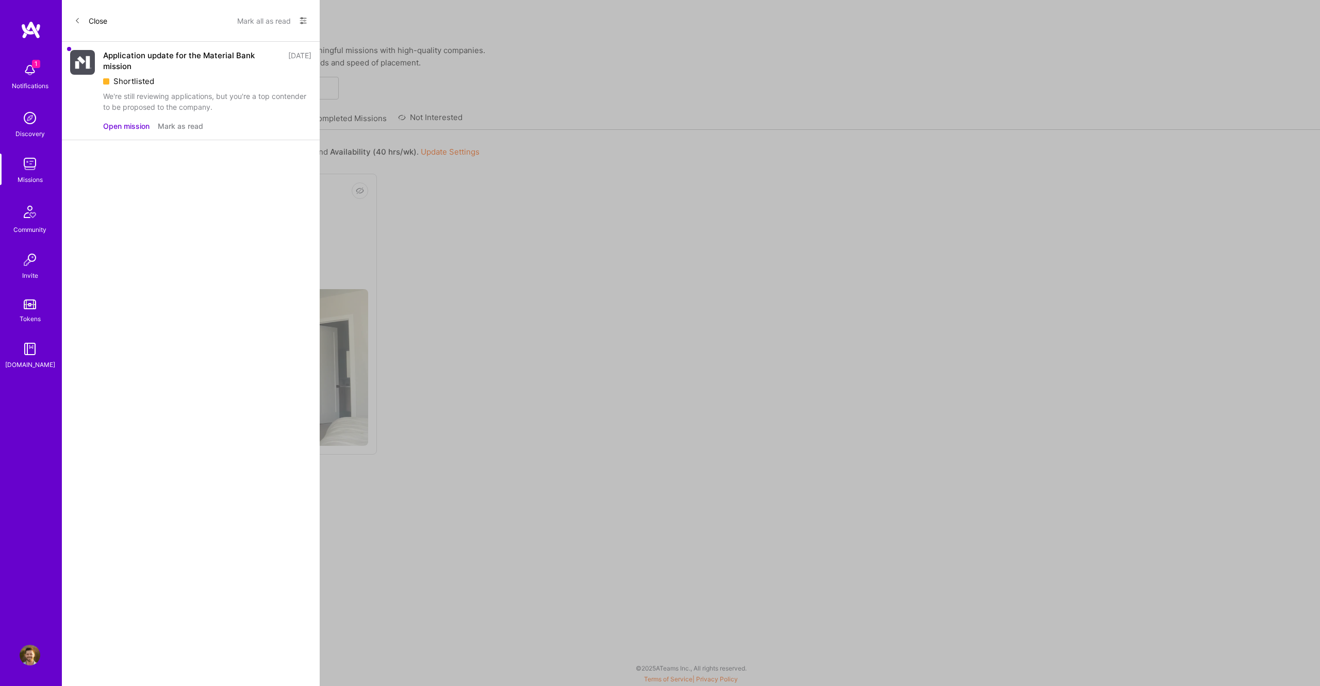 The width and height of the screenshot is (1320, 686). What do you see at coordinates (180, 126) in the screenshot?
I see `button: Mark as read` at bounding box center [180, 126].